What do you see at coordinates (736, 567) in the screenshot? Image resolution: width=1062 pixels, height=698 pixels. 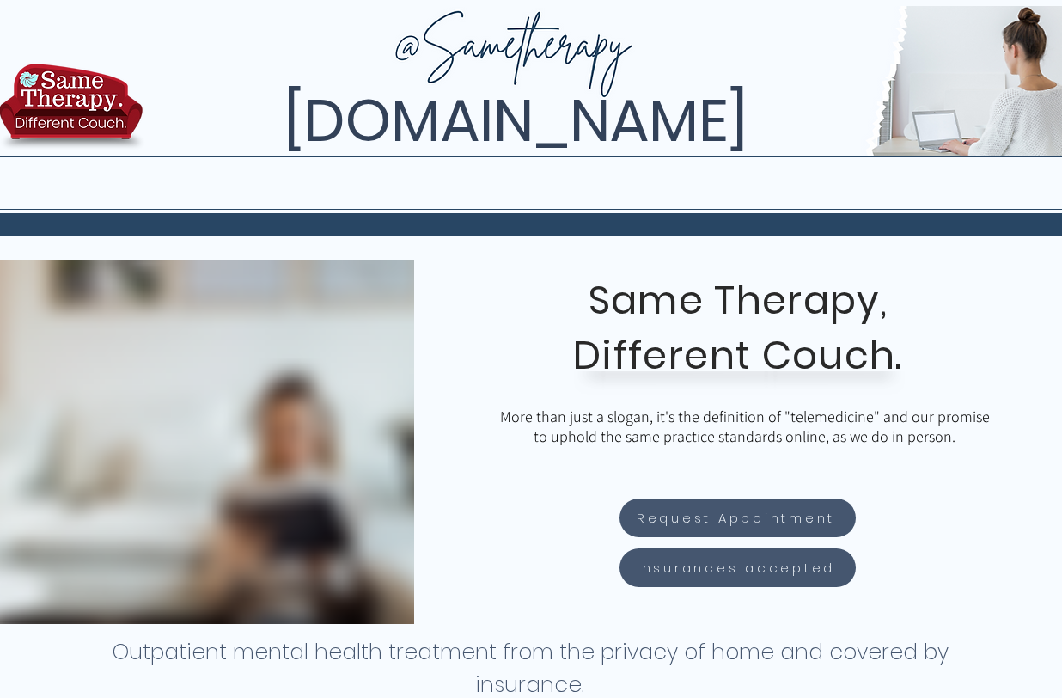 I see `span: Insurances accepted` at bounding box center [736, 567].